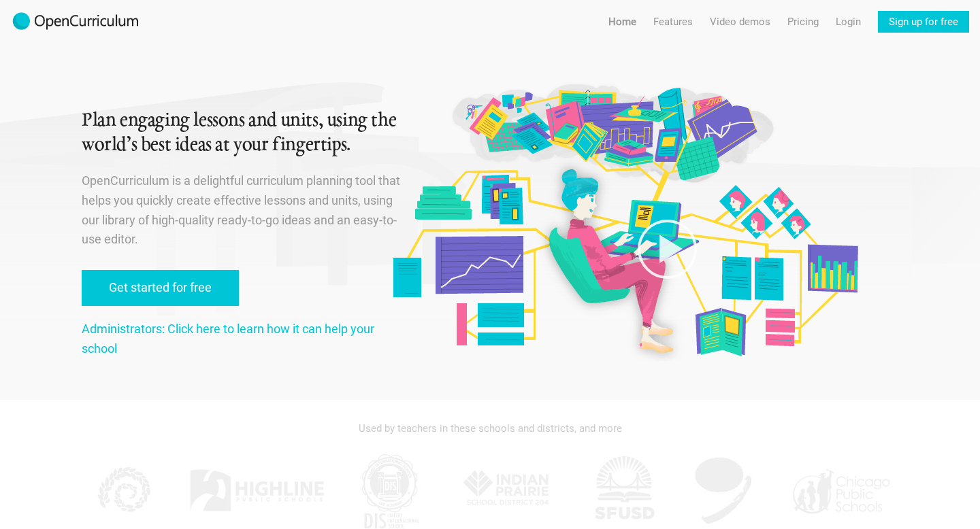 The height and width of the screenshot is (529, 980). Describe the element at coordinates (76, 22) in the screenshot. I see `img: 2017-logo-m.png` at that location.